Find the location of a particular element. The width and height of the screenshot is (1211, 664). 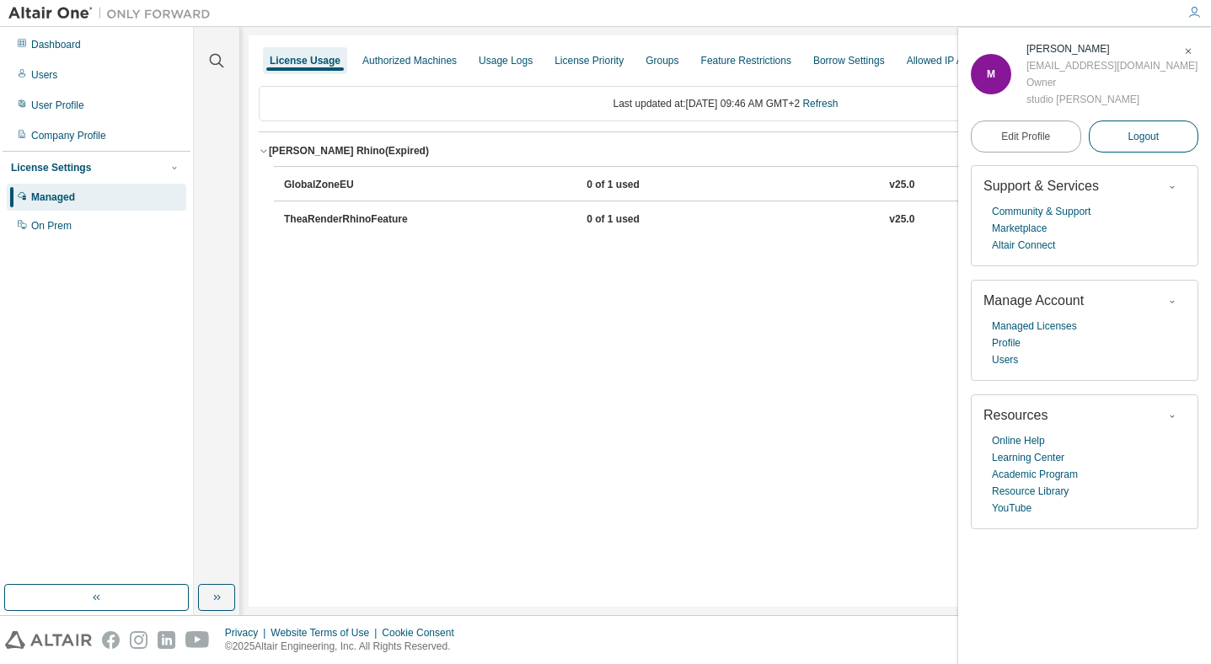

a: Academic Program is located at coordinates (1035, 474).